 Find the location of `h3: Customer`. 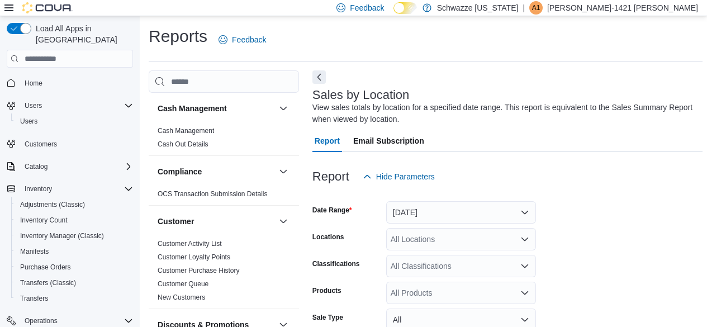

h3: Customer is located at coordinates (175, 221).